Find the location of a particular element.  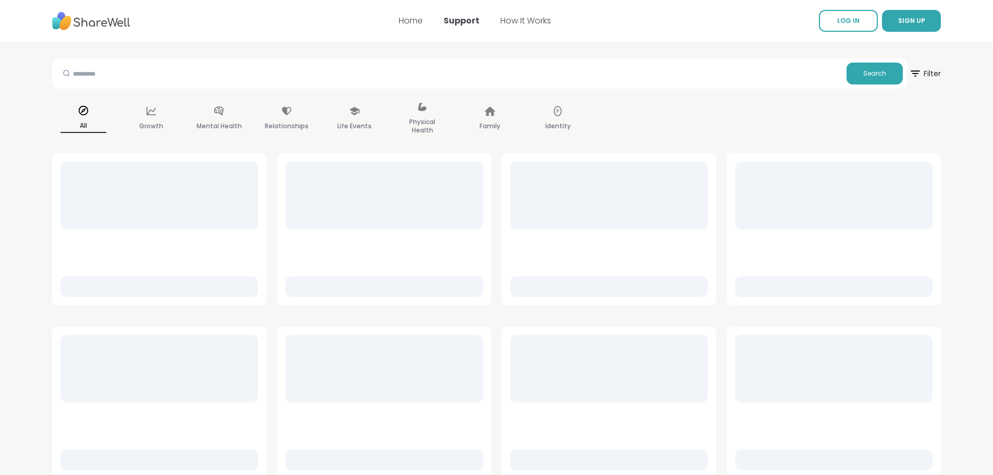

span: Search is located at coordinates (874, 73).